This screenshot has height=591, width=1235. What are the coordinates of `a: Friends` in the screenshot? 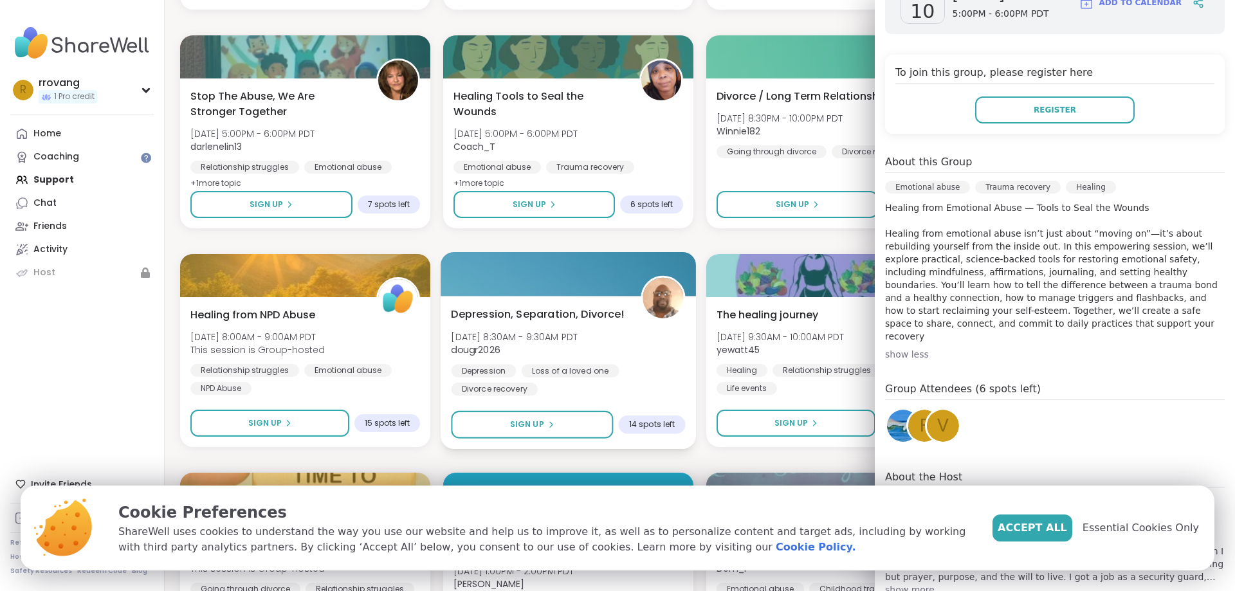 It's located at (82, 226).